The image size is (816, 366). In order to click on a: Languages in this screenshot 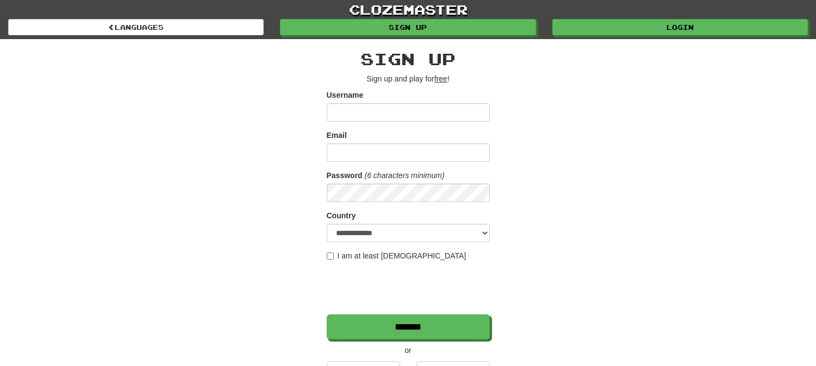, I will do `click(136, 27)`.